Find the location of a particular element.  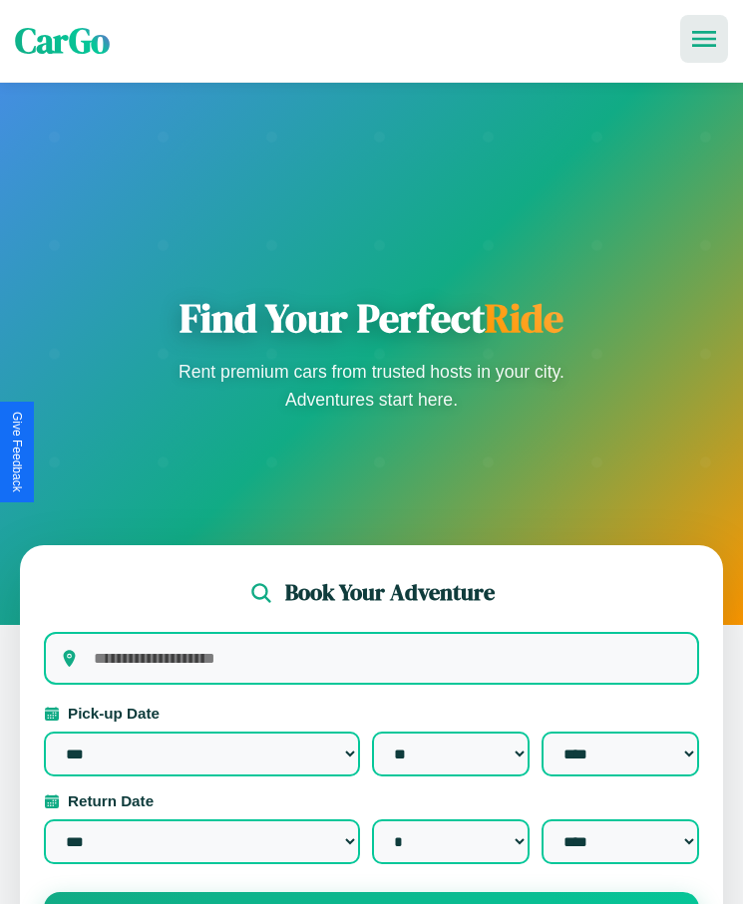

h2: Book Your Adventure is located at coordinates (390, 592).